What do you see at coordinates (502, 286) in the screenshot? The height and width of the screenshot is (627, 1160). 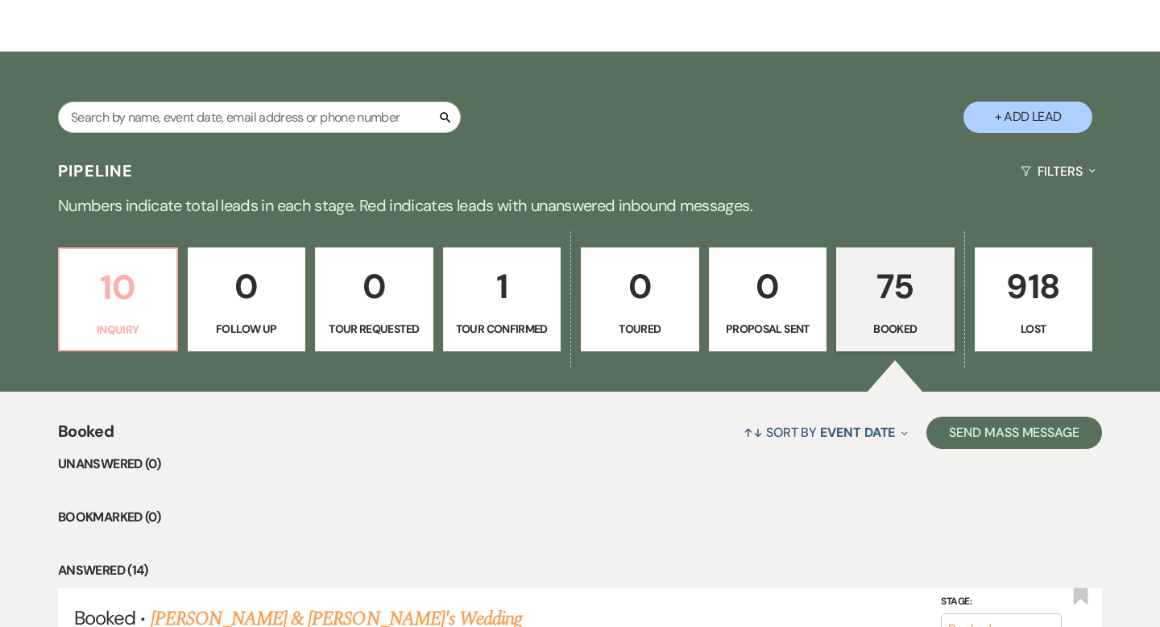 I see `p: 1` at bounding box center [502, 286].